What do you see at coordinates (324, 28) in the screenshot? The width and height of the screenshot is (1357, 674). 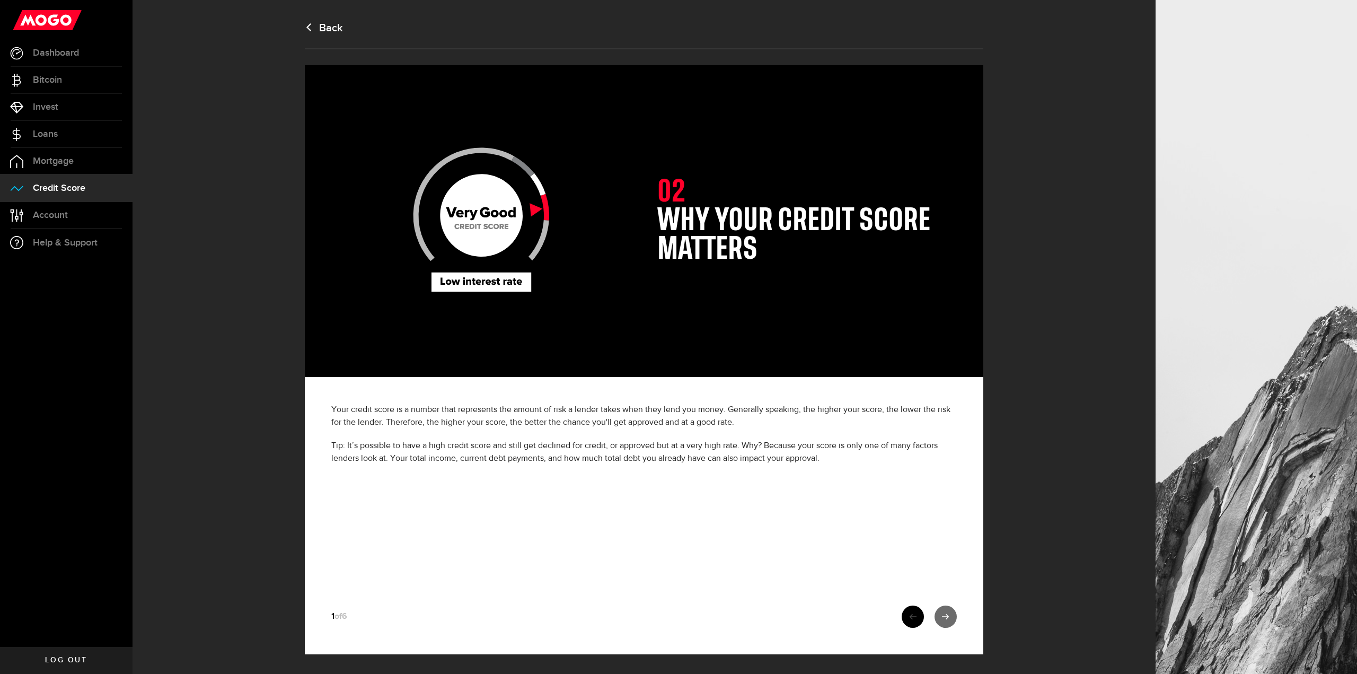 I see `a: Back` at bounding box center [324, 28].